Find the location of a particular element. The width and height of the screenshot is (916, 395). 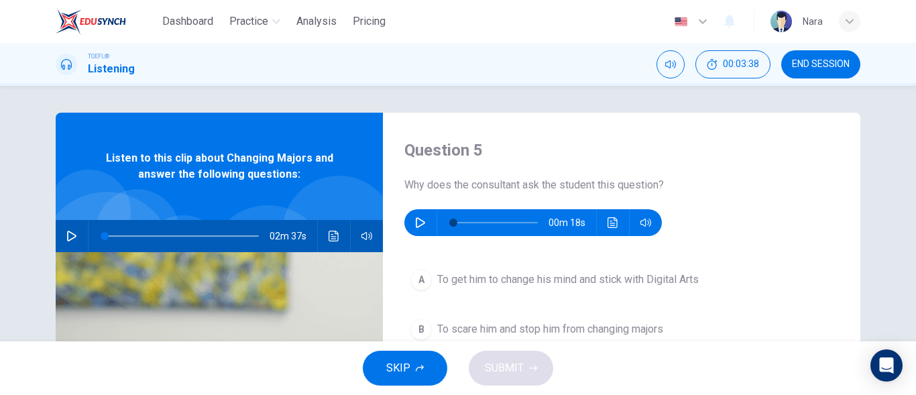

span: Pricing is located at coordinates (369, 21).